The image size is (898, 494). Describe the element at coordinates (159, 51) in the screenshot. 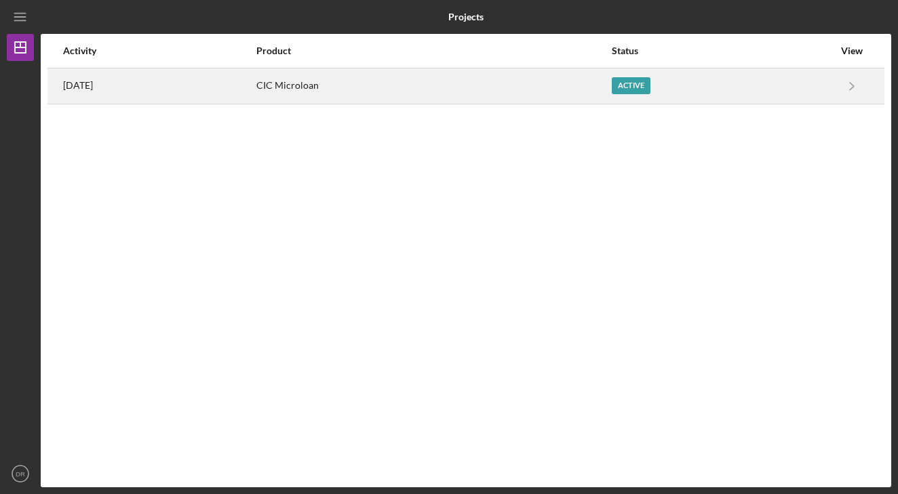

I see `div: Activity` at that location.